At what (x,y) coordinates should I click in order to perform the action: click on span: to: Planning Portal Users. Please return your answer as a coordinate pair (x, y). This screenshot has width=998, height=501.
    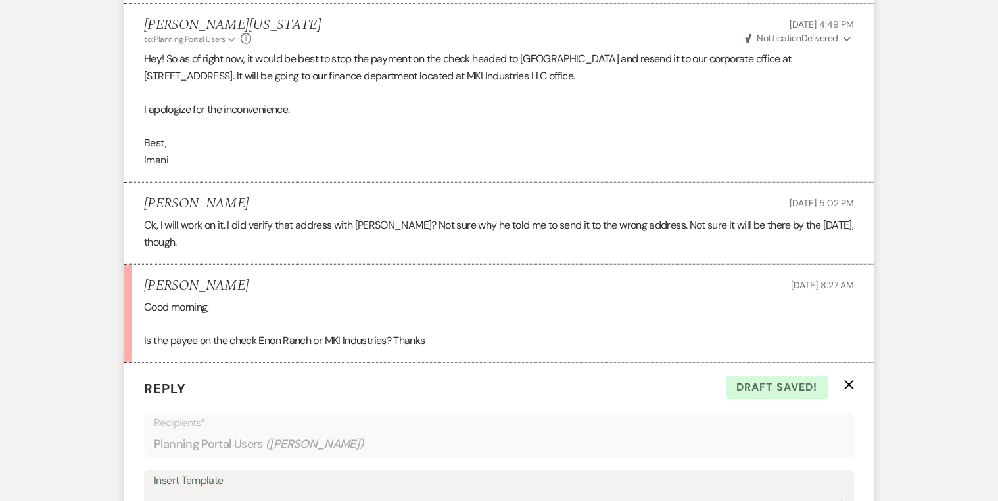
    Looking at the image, I should click on (184, 39).